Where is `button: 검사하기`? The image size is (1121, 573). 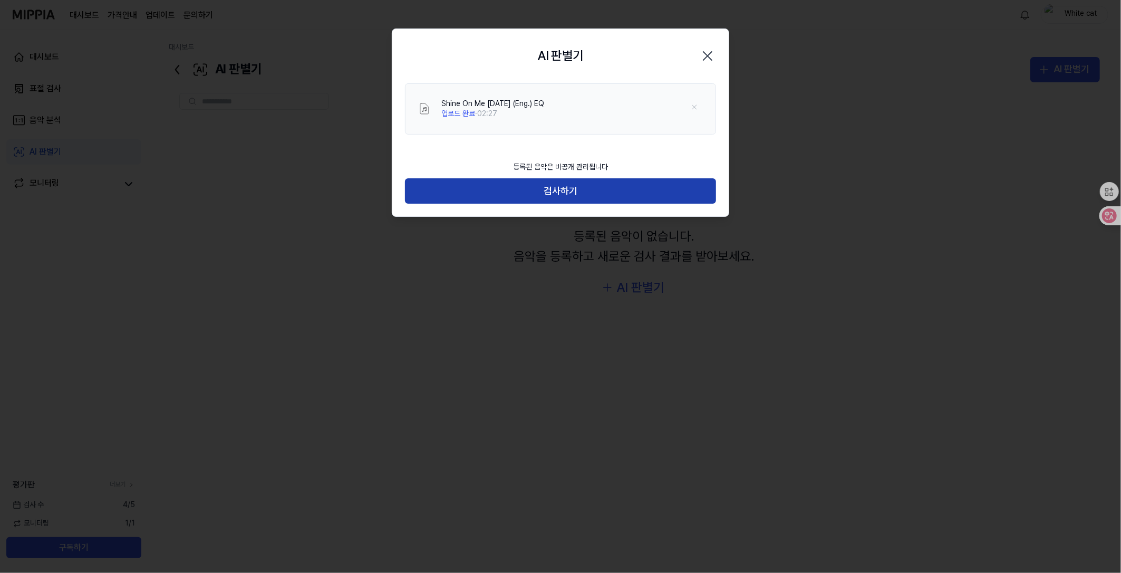
button: 검사하기 is located at coordinates (560, 191).